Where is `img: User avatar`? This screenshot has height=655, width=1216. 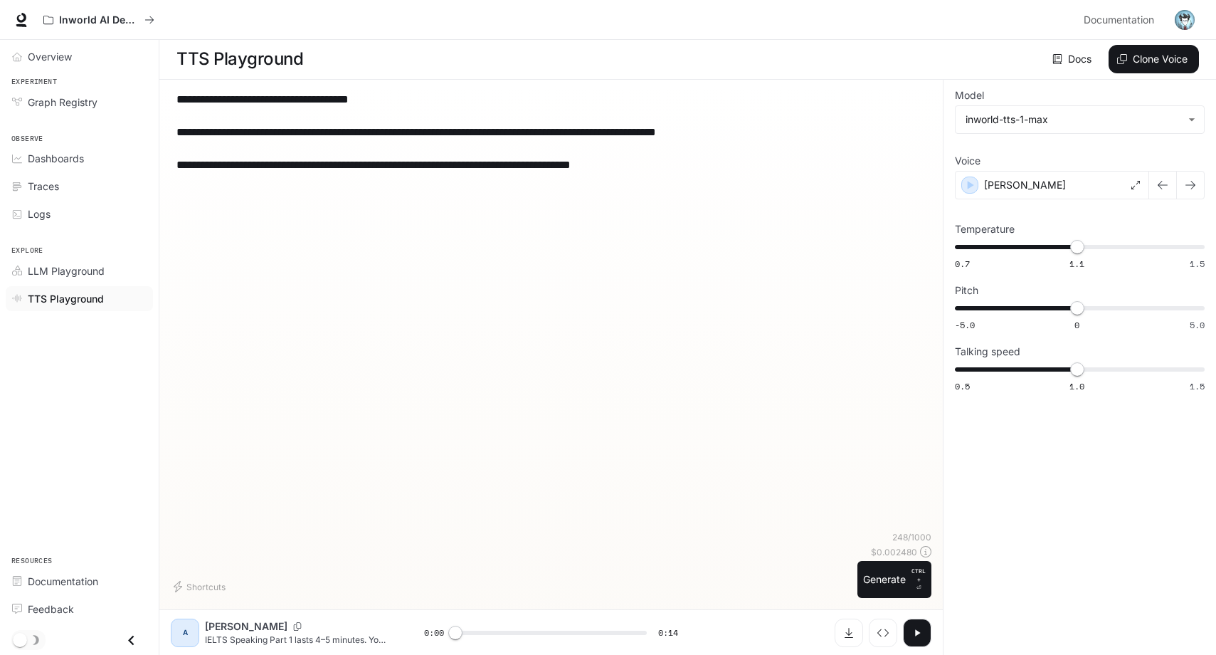 img: User avatar is located at coordinates (1185, 20).